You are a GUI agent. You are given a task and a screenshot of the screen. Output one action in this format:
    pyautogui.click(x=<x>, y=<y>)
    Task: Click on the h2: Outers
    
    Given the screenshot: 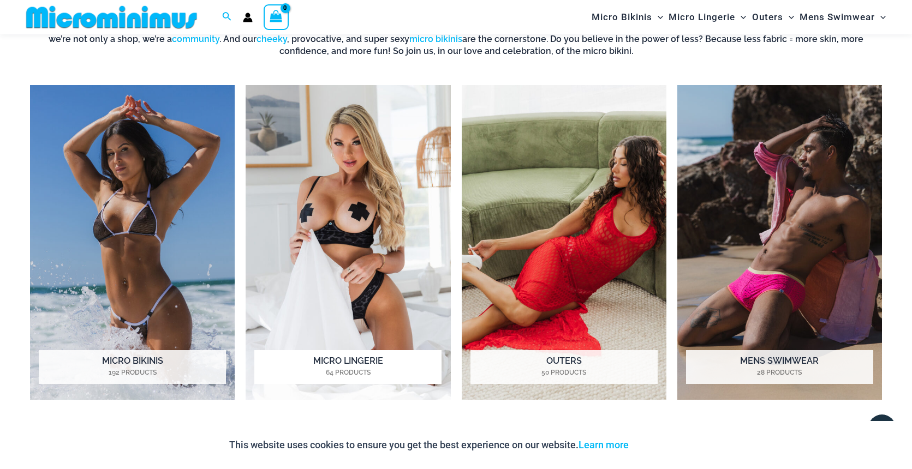 What is the action you would take?
    pyautogui.click(x=564, y=367)
    